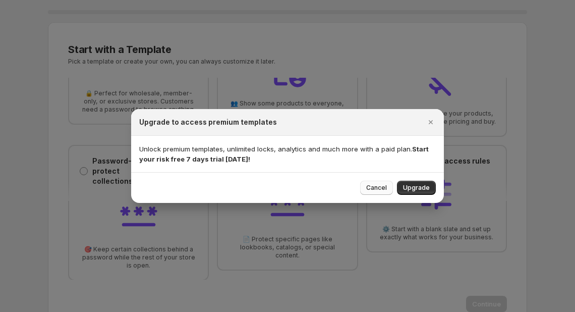 This screenshot has height=312, width=575. I want to click on button: Upgrade, so click(416, 188).